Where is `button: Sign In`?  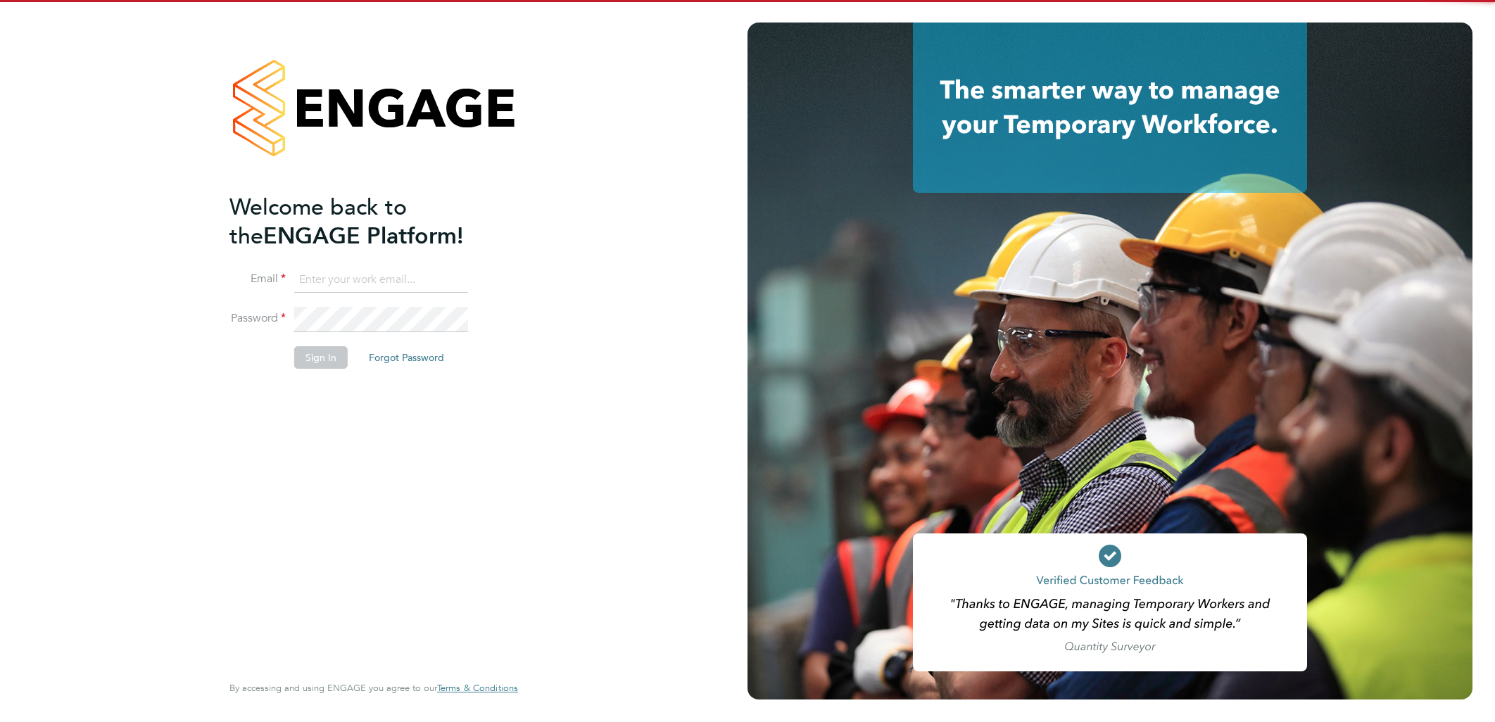
button: Sign In is located at coordinates (321, 357).